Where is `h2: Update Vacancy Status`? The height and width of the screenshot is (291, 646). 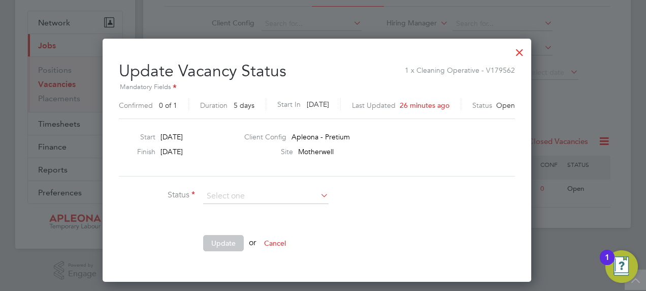 h2: Update Vacancy Status is located at coordinates (317, 83).